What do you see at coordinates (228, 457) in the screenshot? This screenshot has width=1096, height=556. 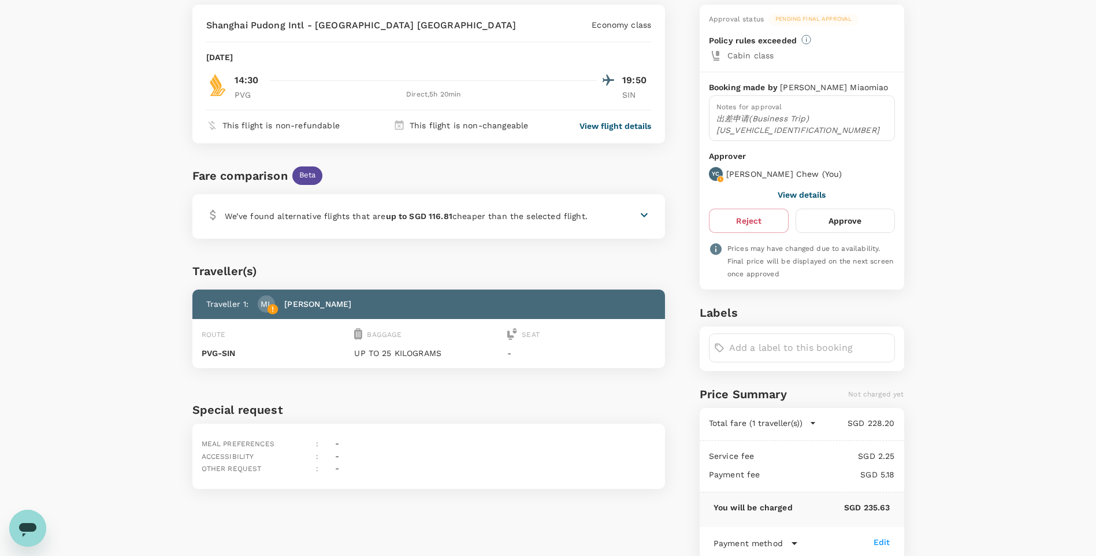 I see `span: Accessibility` at bounding box center [228, 457].